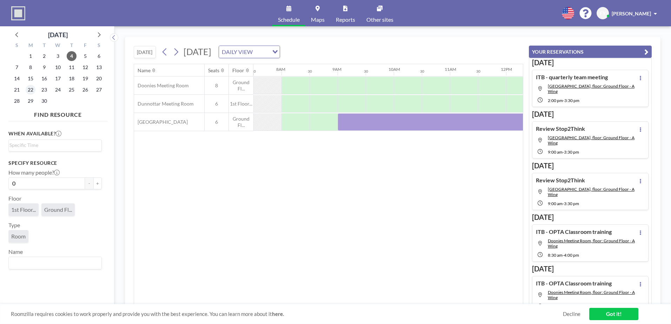 The height and width of the screenshot is (324, 671). What do you see at coordinates (450, 69) in the screenshot?
I see `div: 11AM` at bounding box center [450, 69].